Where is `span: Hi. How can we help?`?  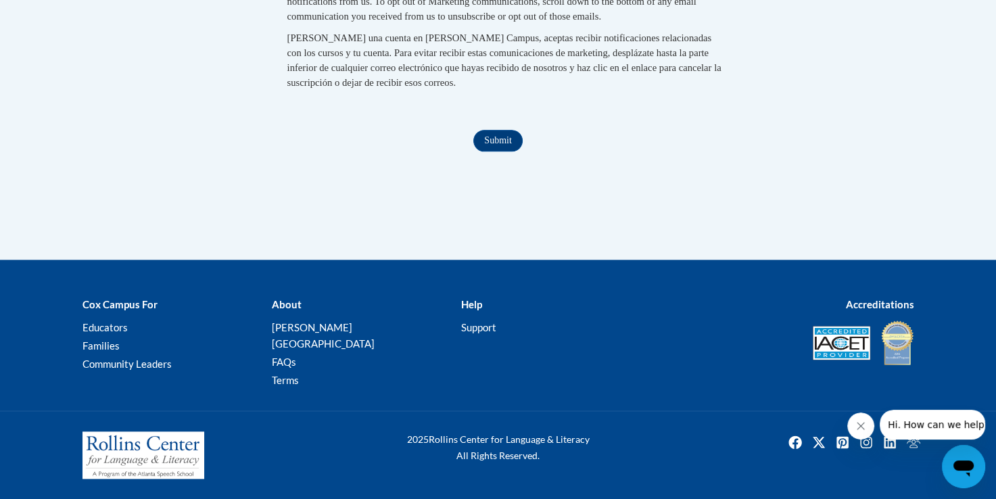 span: Hi. How can we help? is located at coordinates (59, 15).